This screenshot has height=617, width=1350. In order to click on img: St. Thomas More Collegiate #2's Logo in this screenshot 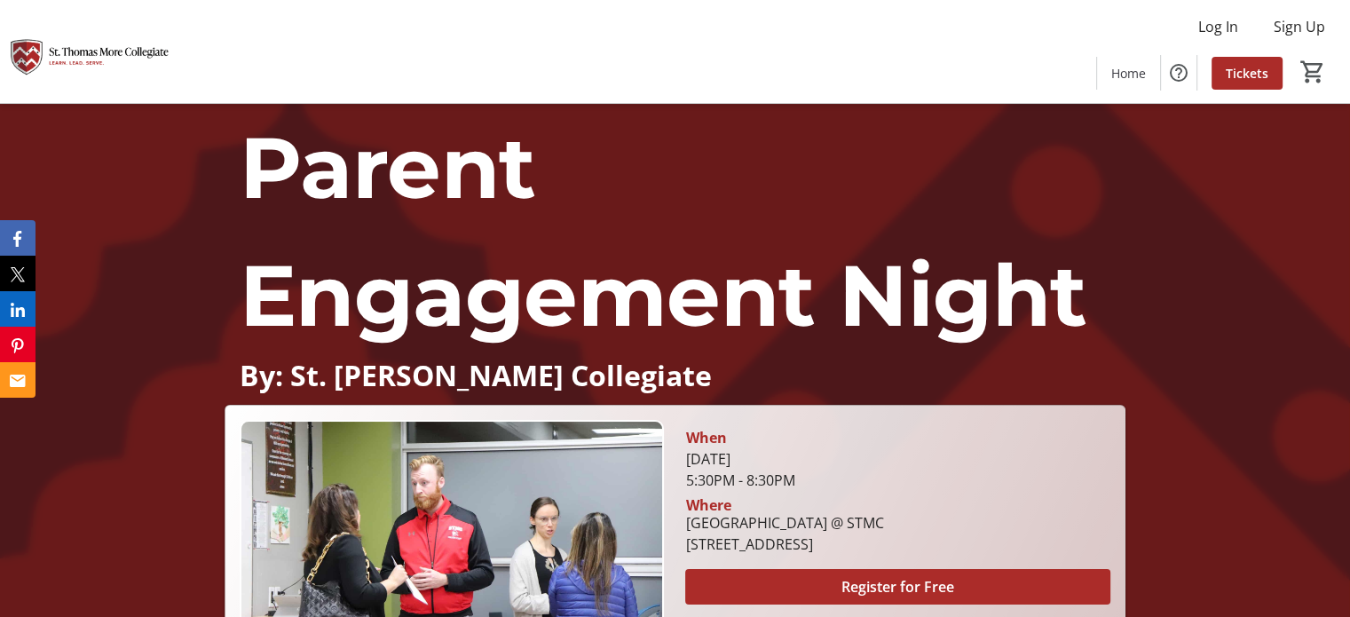, I will do `click(90, 51)`.